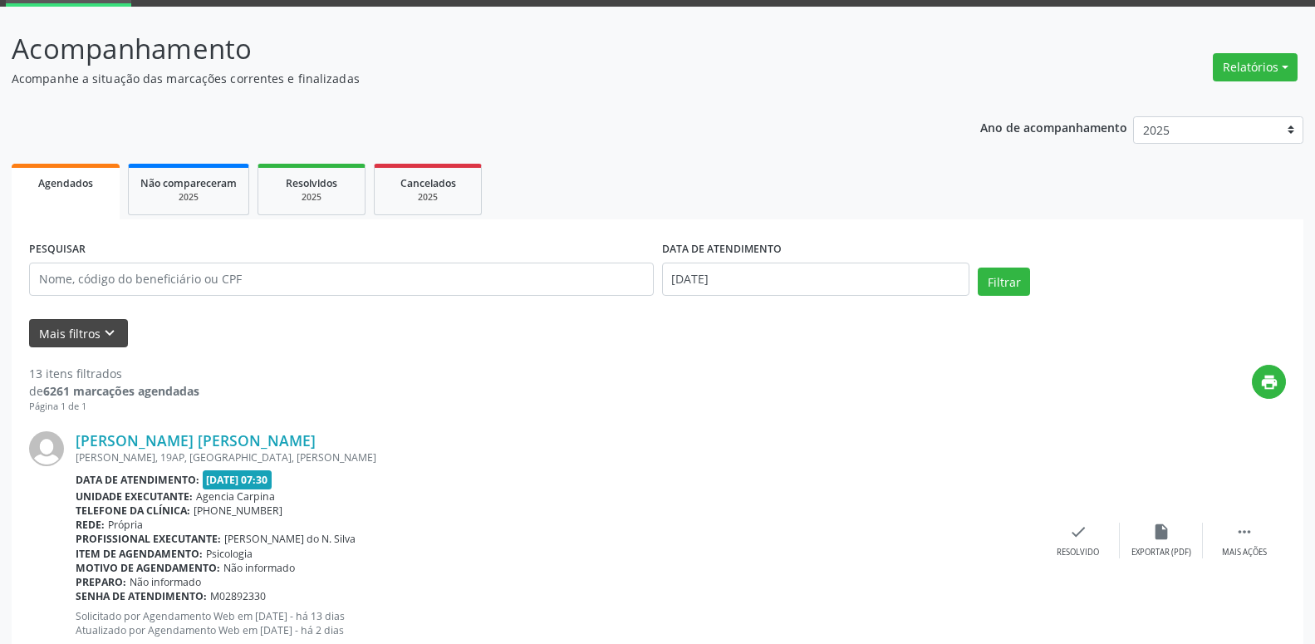 Image resolution: width=1315 pixels, height=644 pixels. Describe the element at coordinates (66, 183) in the screenshot. I see `span: Agendados` at that location.